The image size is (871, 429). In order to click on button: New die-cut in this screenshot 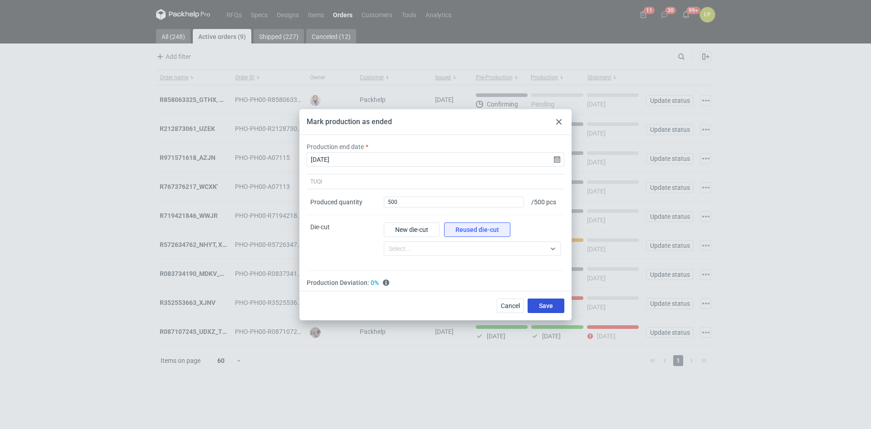, I will do `click(411, 230)`.